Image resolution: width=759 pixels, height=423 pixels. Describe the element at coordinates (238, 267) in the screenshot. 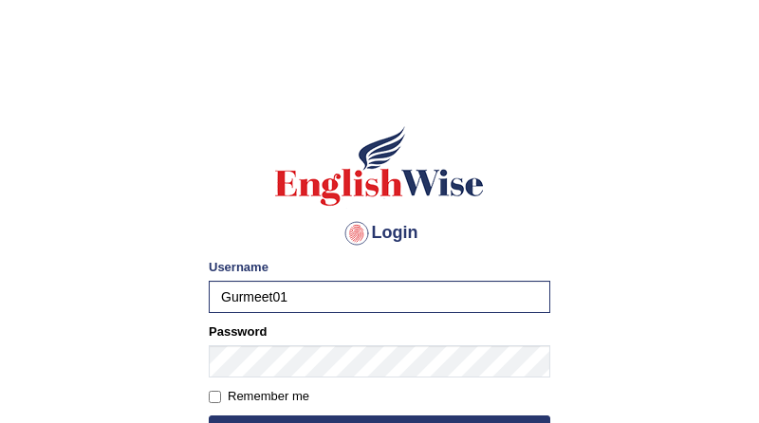

I see `label: Username` at that location.